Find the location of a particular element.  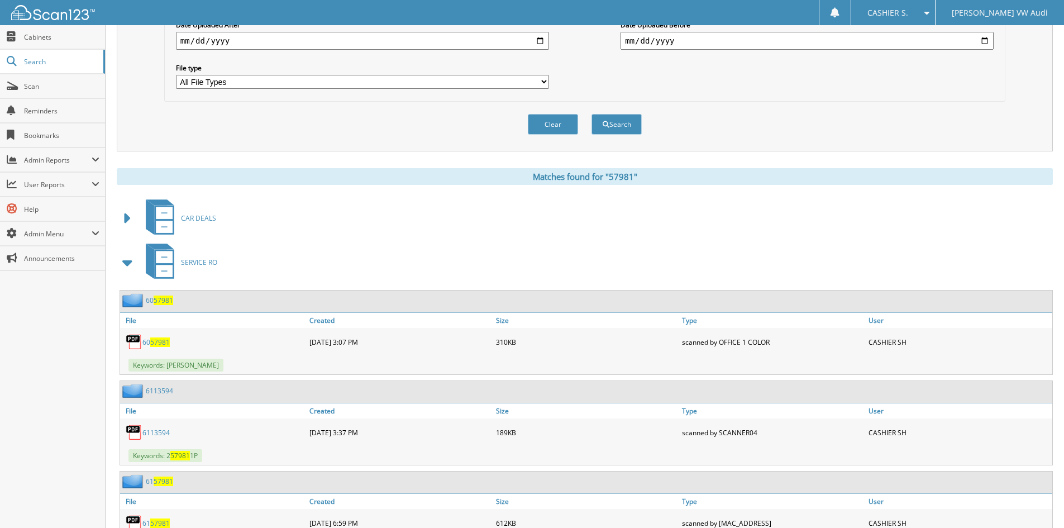

span: SERVICE RO is located at coordinates (199, 262).